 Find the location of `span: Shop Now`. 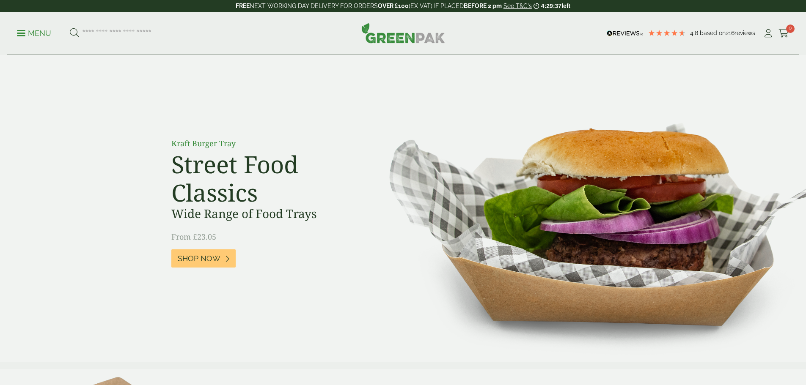

span: Shop Now is located at coordinates (199, 259).